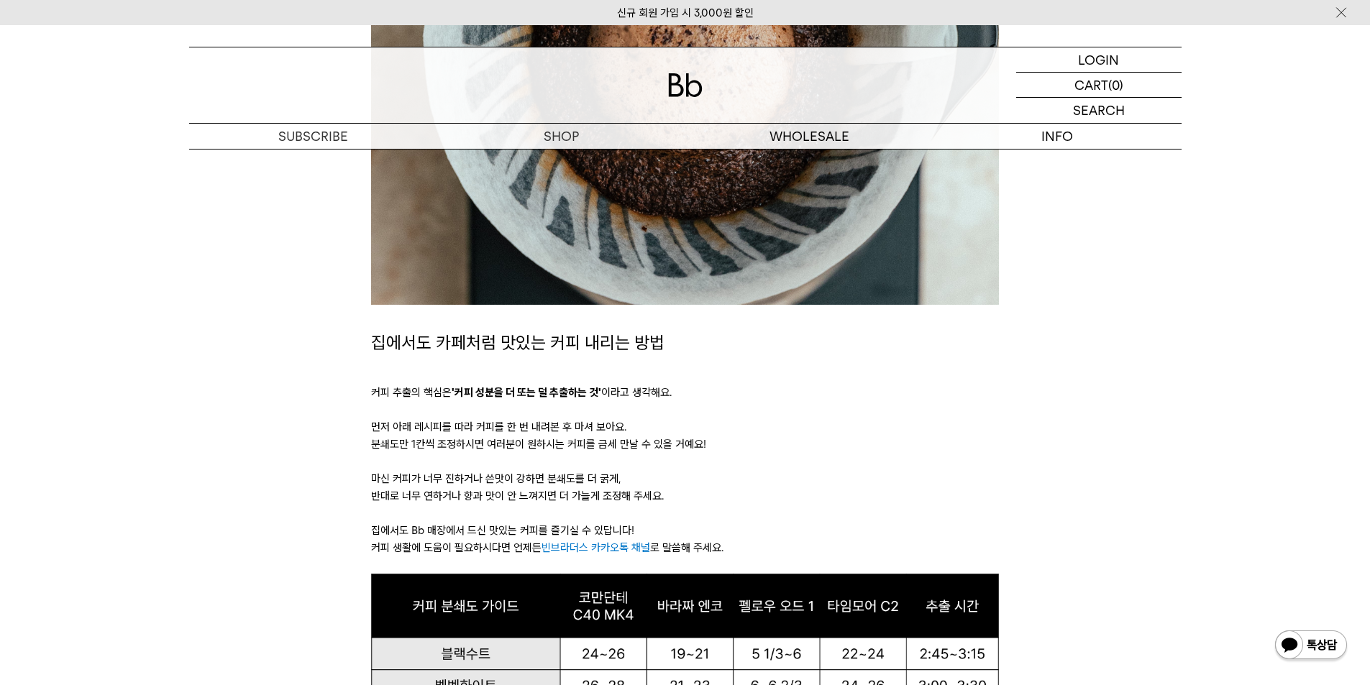 Image resolution: width=1370 pixels, height=685 pixels. Describe the element at coordinates (595, 548) in the screenshot. I see `span: 빈브라더스 카카오톡 채널` at that location.